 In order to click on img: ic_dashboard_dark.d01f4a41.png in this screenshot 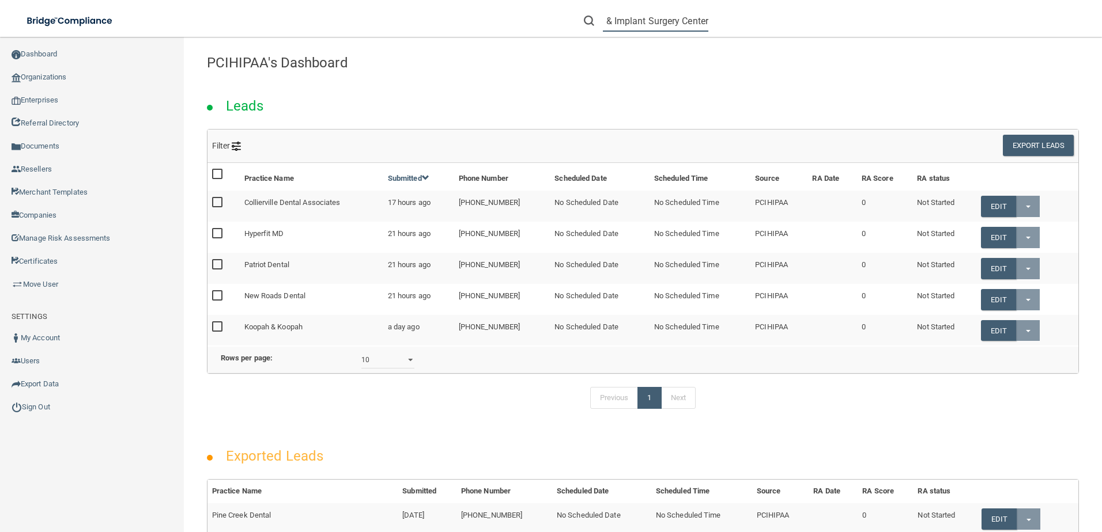, I will do `click(16, 55)`.